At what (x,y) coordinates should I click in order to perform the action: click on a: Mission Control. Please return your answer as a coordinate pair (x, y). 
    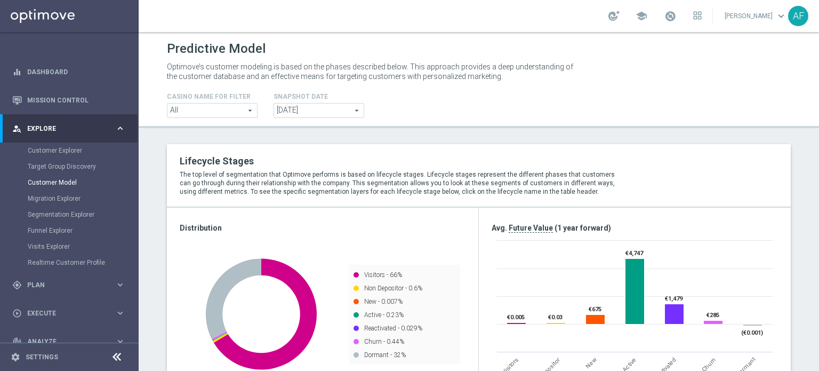
    Looking at the image, I should click on (76, 100).